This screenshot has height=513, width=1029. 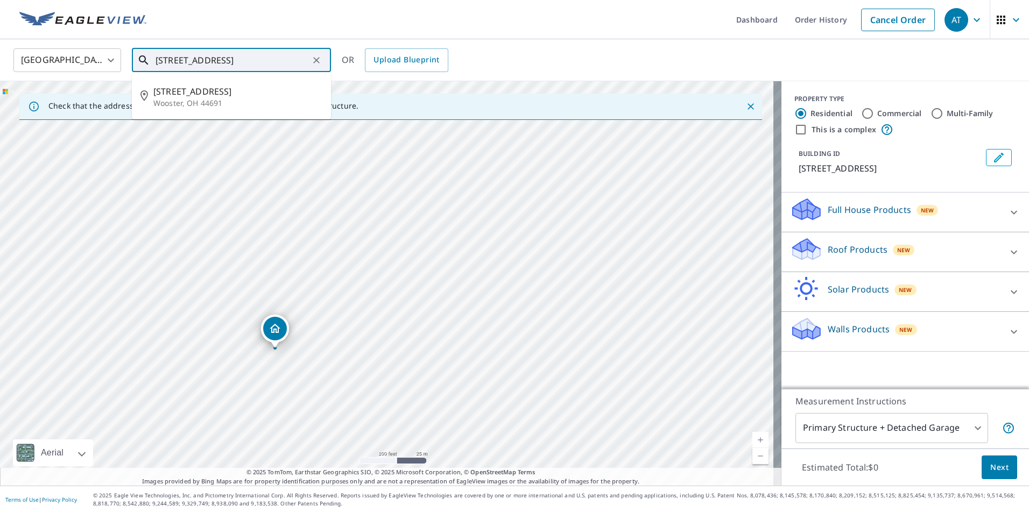 What do you see at coordinates (905, 292) in the screenshot?
I see `div: Solar ProductsNew` at bounding box center [905, 292].